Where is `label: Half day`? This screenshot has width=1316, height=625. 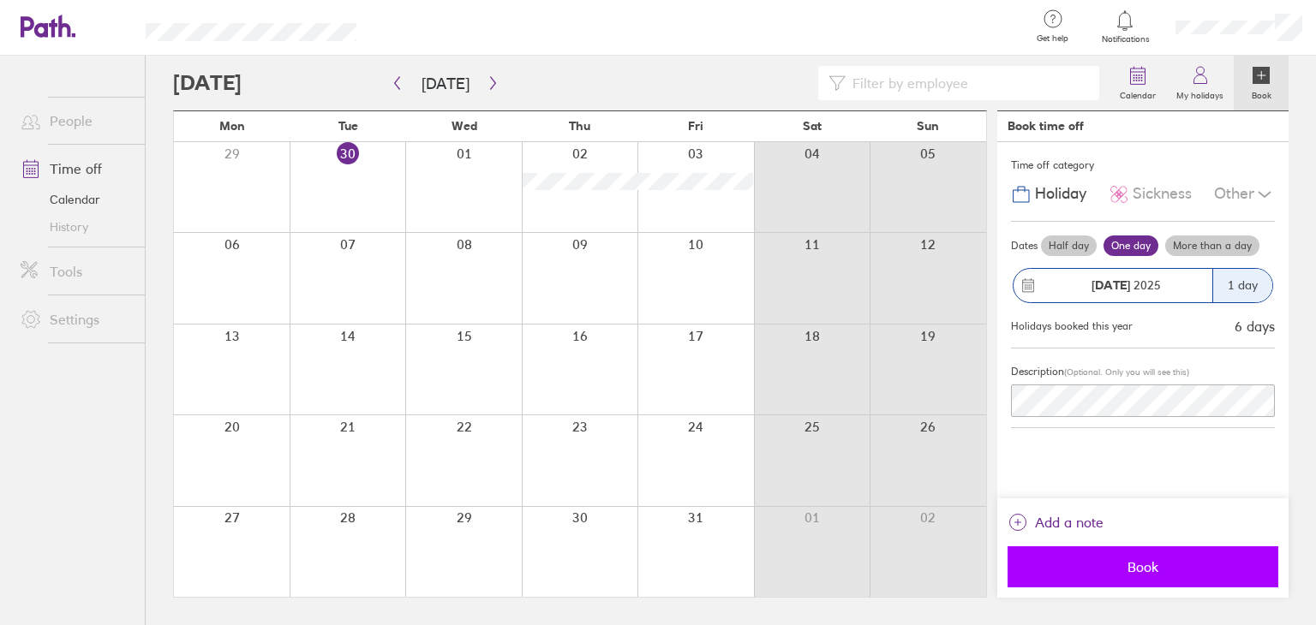 label: Half day is located at coordinates (1068, 246).